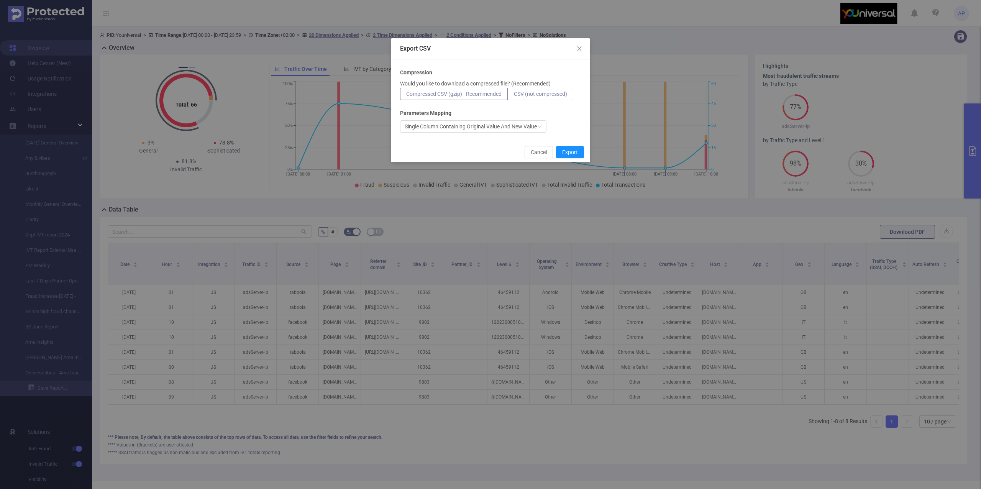 The image size is (981, 489). Describe the element at coordinates (491, 49) in the screenshot. I see `div: Export CSV` at that location.